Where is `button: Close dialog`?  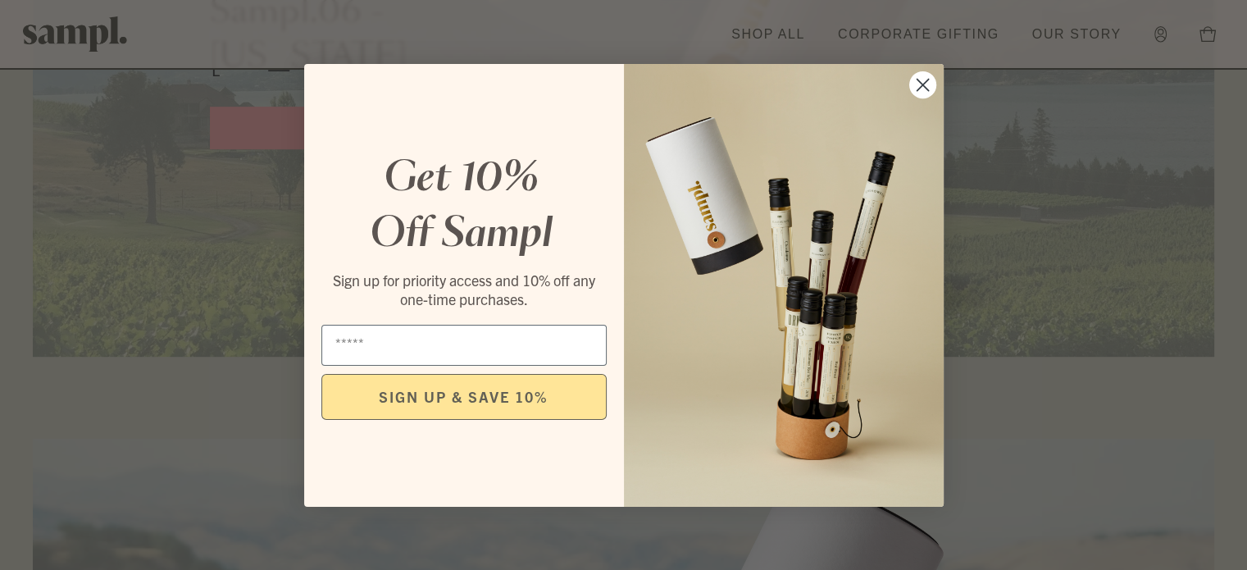
button: Close dialog is located at coordinates (922, 84).